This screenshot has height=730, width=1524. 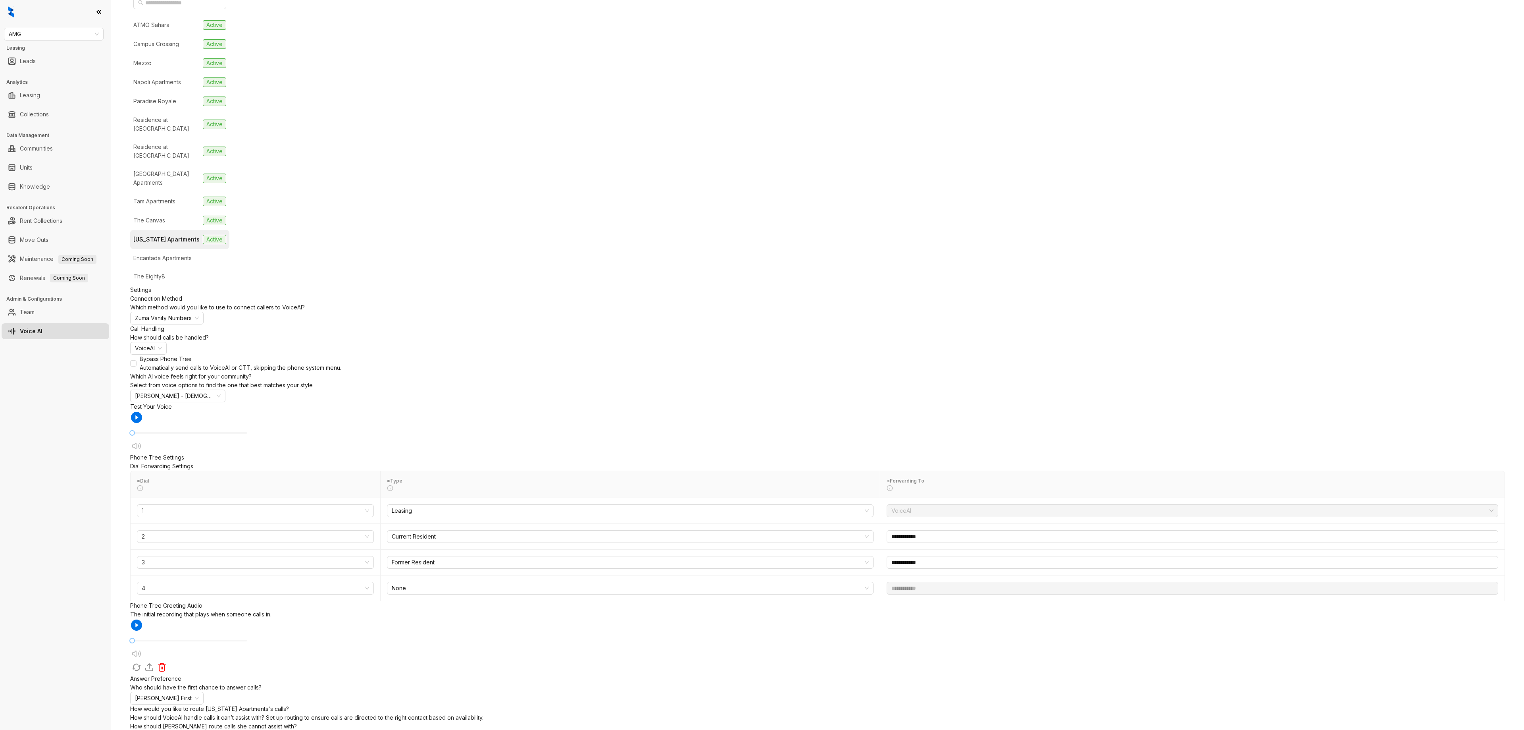 I want to click on h3: Leasing, so click(x=58, y=48).